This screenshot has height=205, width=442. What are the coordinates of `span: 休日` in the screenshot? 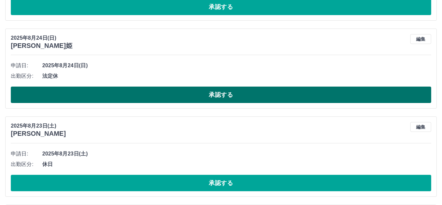 It's located at (237, 164).